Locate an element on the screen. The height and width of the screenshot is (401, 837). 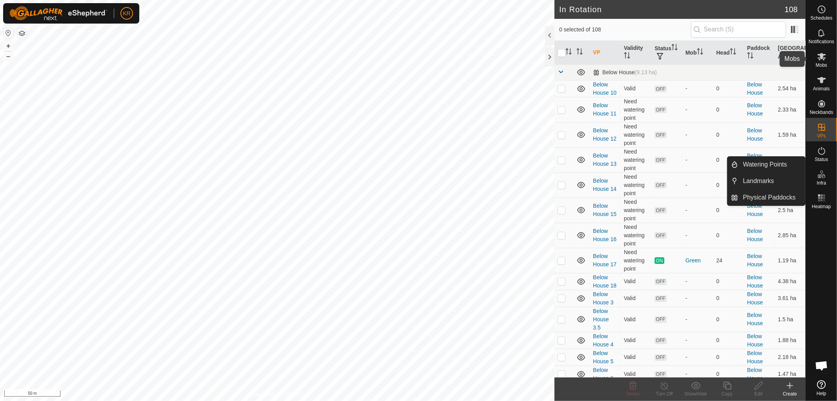
a: Below House 4 is located at coordinates (603, 340).